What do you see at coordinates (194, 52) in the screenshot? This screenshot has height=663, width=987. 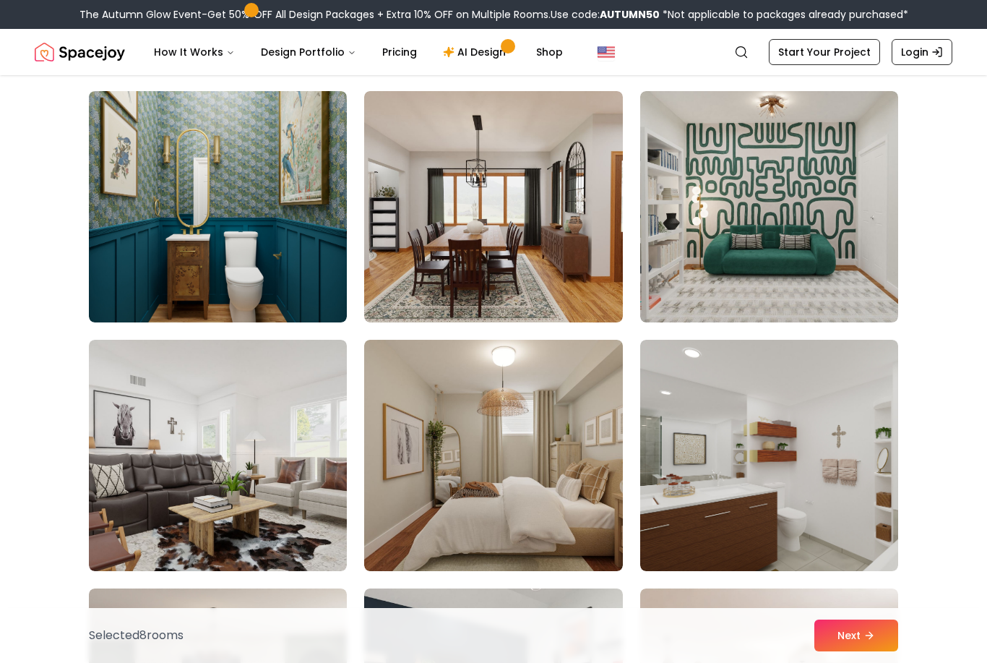 I see `button: How It Works` at bounding box center [194, 52].